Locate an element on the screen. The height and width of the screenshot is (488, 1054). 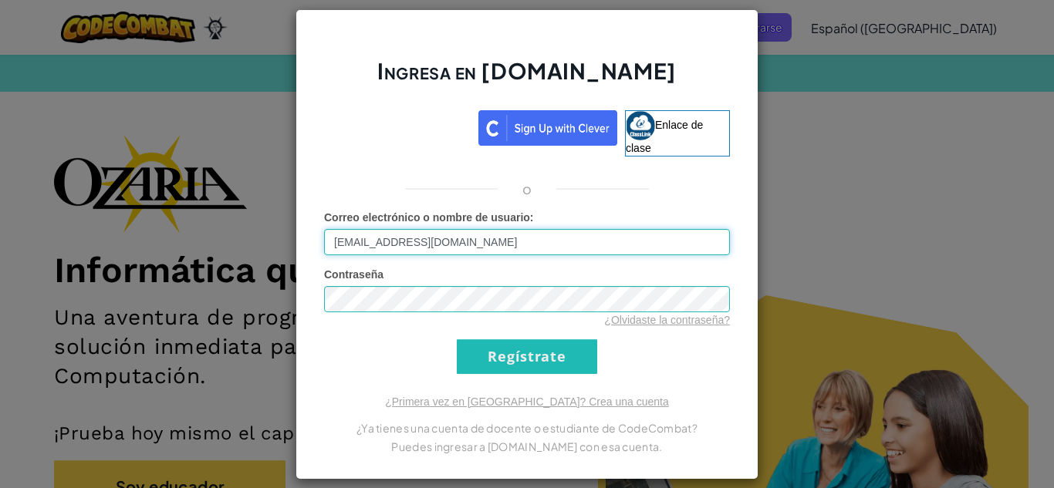
font: ¿Ya tienes una cuenta de docente o estudiante de CodeCombat? is located at coordinates (527, 428).